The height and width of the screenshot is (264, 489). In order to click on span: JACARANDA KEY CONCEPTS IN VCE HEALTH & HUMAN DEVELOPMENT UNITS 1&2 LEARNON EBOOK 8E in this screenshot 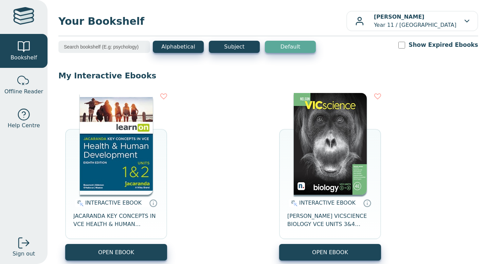, I will do `click(116, 220)`.